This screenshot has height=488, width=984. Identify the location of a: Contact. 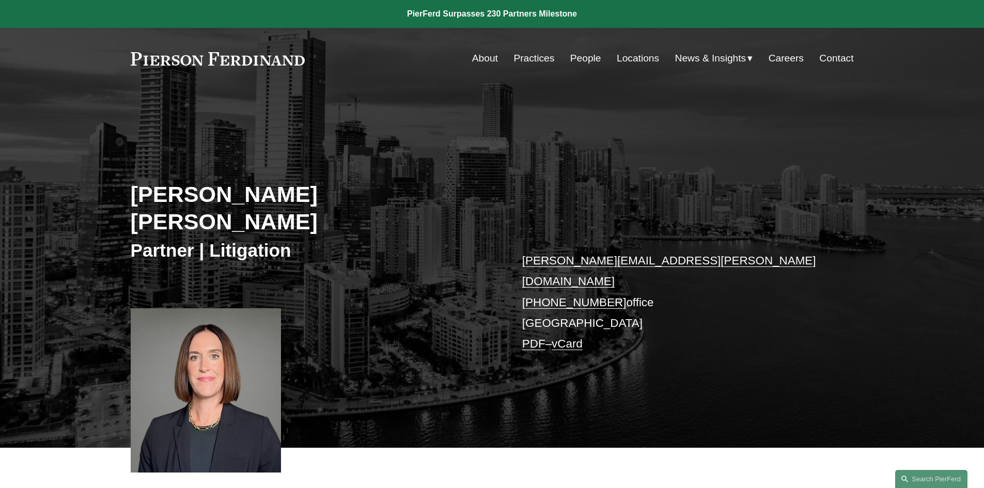
(836, 58).